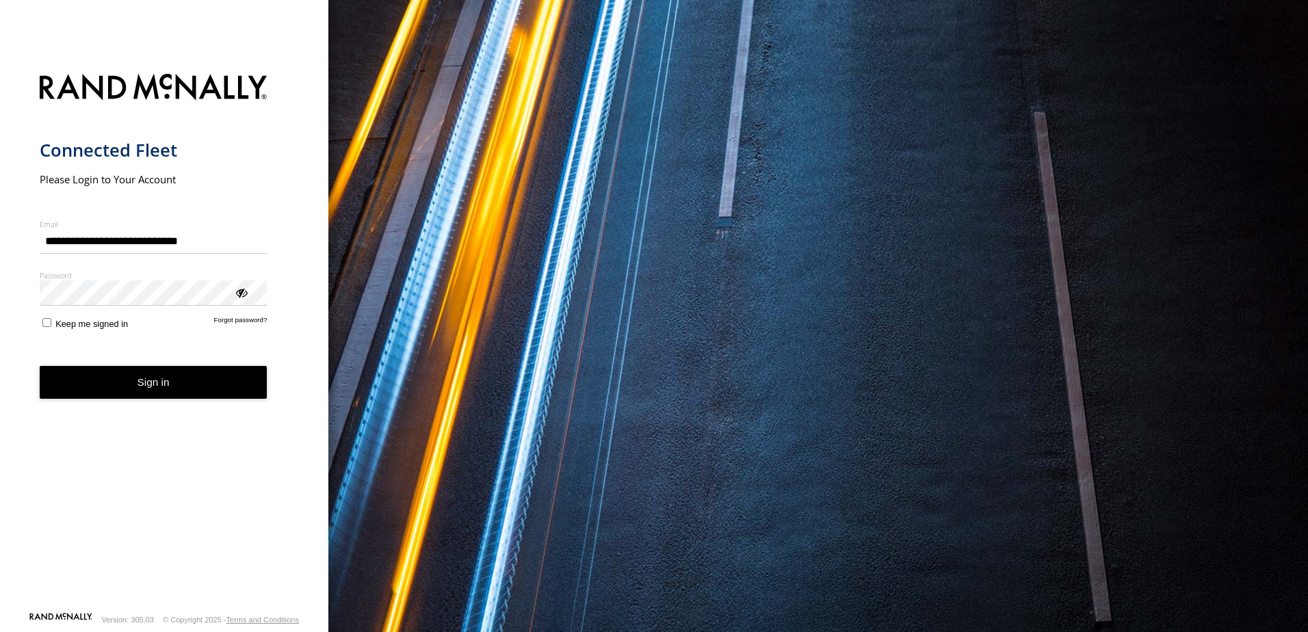 This screenshot has height=632, width=1308. Describe the element at coordinates (153, 275) in the screenshot. I see `label: Password` at that location.